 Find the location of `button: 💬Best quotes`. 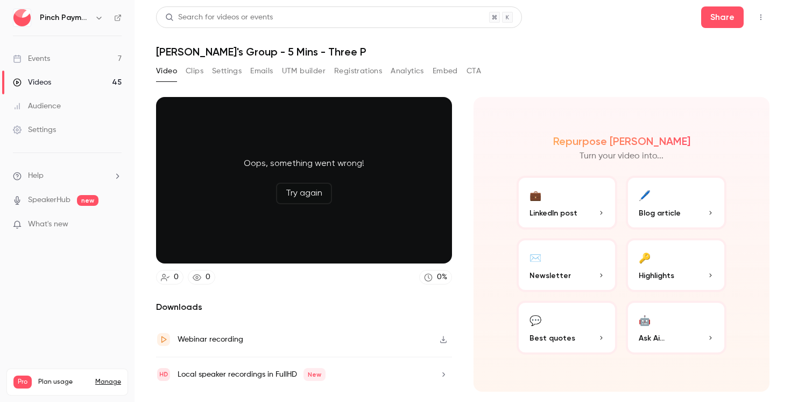

button: 💬Best quotes is located at coordinates (567, 327).